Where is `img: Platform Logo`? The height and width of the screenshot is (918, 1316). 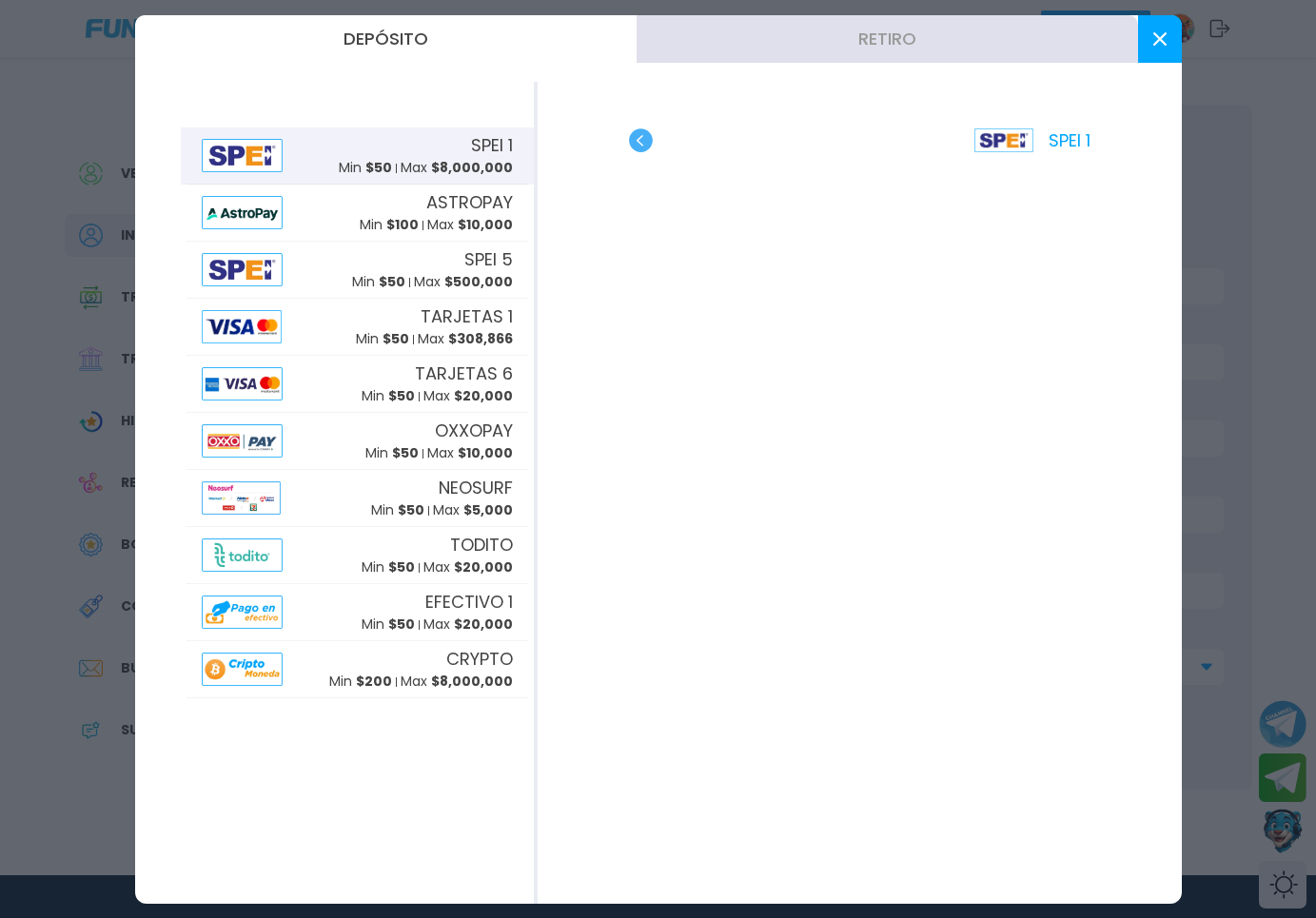 img: Platform Logo is located at coordinates (1003, 140).